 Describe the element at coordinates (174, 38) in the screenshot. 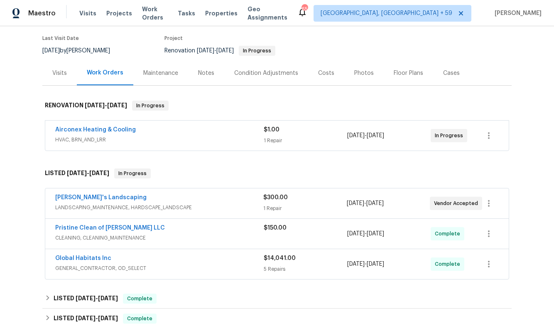

I see `span: Project` at that location.